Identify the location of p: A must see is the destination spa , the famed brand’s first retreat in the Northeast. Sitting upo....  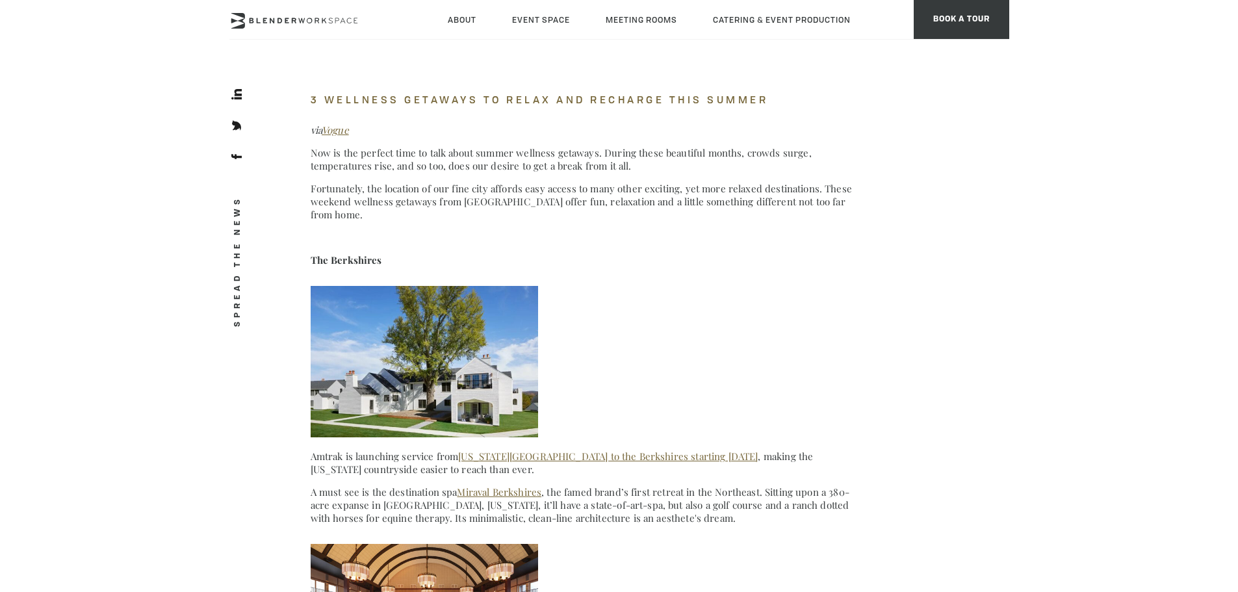
(587, 505).